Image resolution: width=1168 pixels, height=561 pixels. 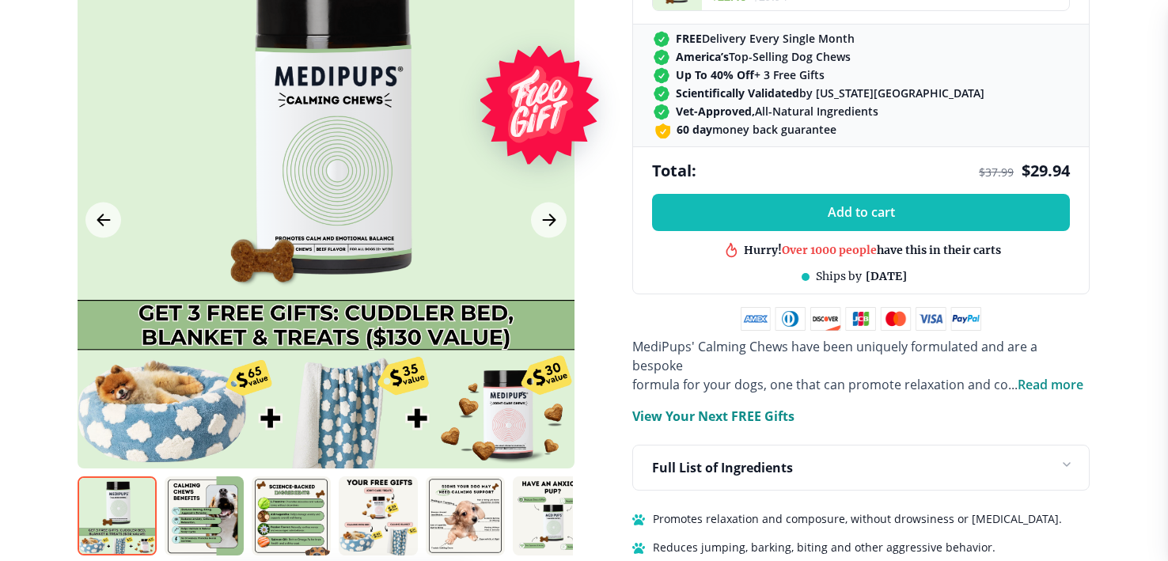 What do you see at coordinates (765, 38) in the screenshot?
I see `span: Delivery Every Single Month` at bounding box center [765, 38].